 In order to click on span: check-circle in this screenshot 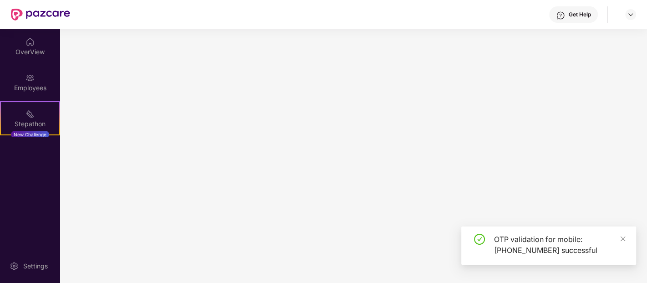, I will do `click(480, 239)`.